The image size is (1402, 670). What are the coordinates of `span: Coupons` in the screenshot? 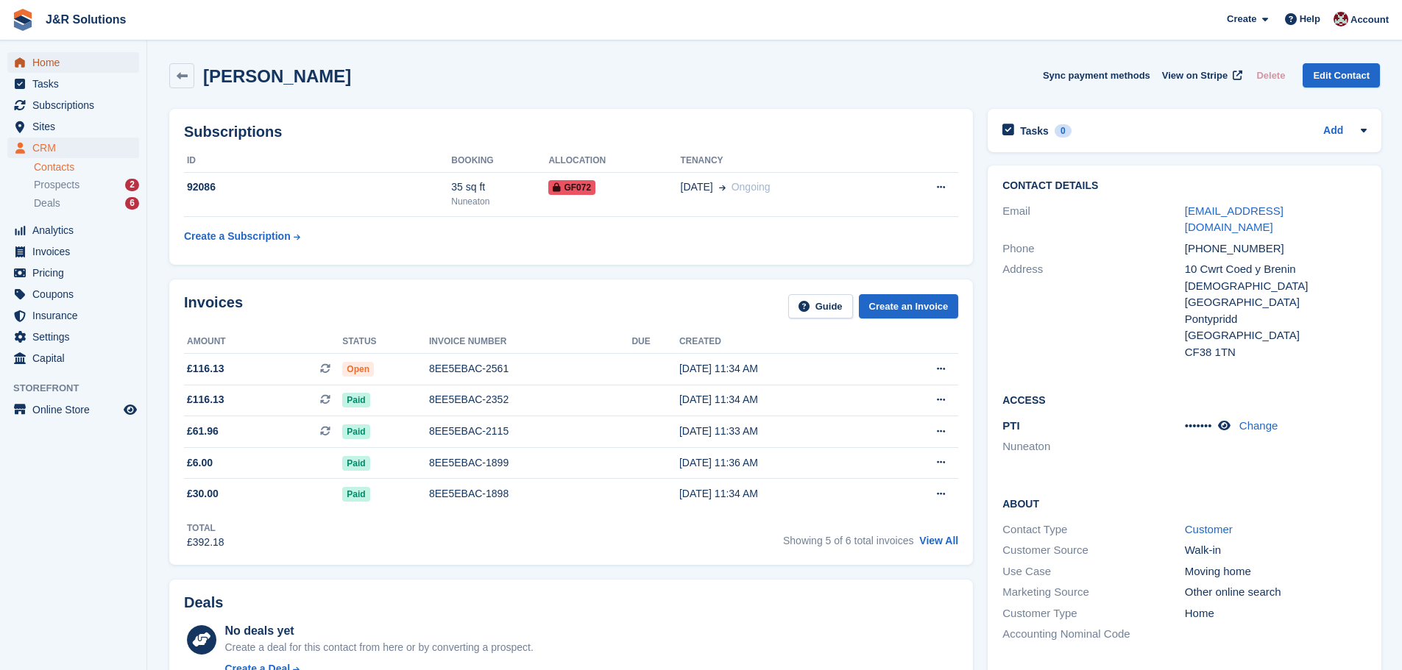 It's located at (77, 294).